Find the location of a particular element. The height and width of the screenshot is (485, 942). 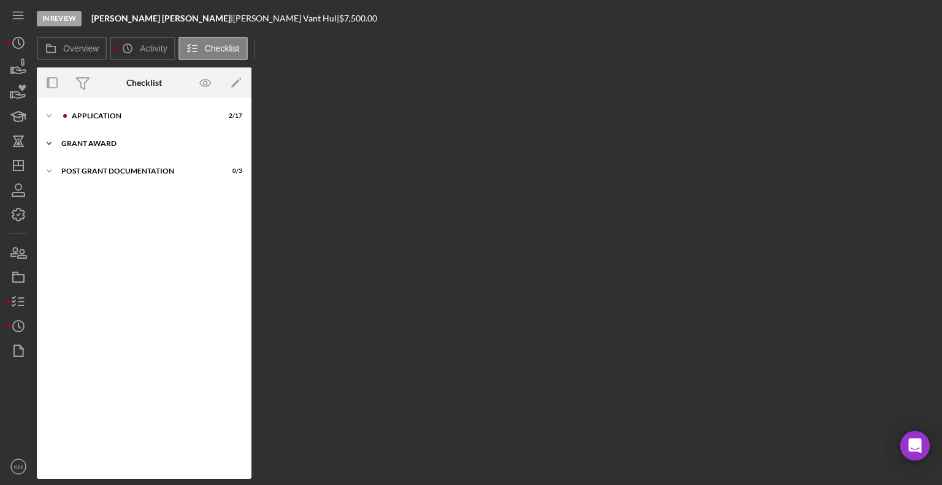

div: 2 / 17 is located at coordinates (231, 116).